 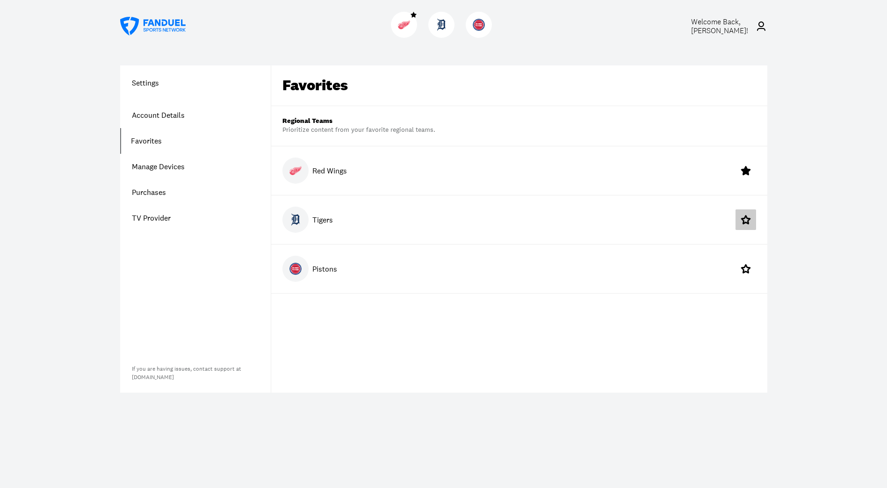 What do you see at coordinates (443, 35) in the screenshot?
I see `a: TigersTigers` at bounding box center [443, 35].